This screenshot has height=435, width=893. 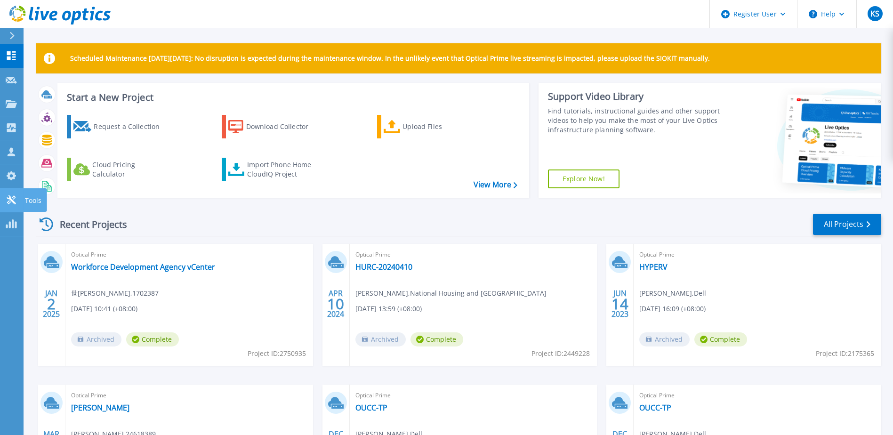 What do you see at coordinates (620, 304) in the screenshot?
I see `div: JUN 2023` at bounding box center [620, 304].